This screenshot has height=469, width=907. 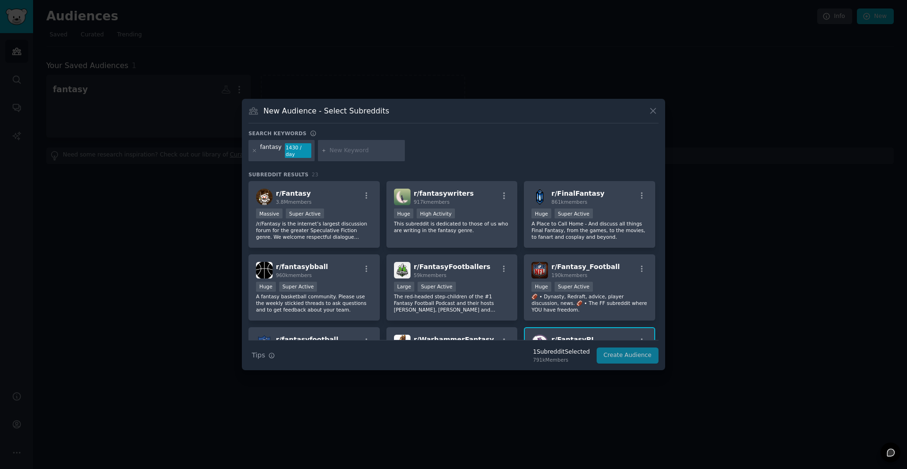 What do you see at coordinates (307, 339) in the screenshot?
I see `span: r/ fantasyfootball` at bounding box center [307, 339].